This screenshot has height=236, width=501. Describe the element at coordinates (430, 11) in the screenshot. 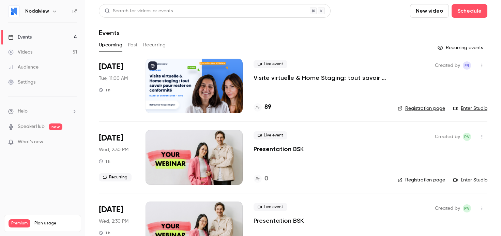

I see `button: New video` at that location.